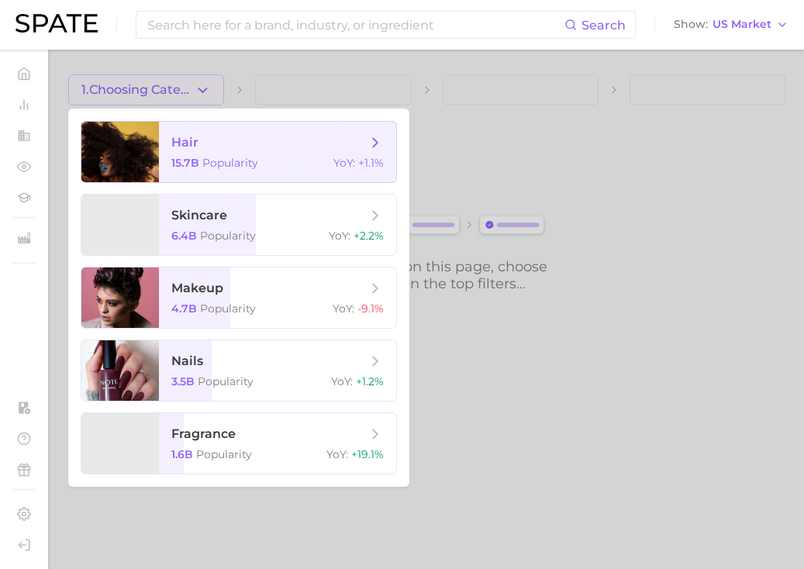  What do you see at coordinates (199, 215) in the screenshot?
I see `span: skincare` at bounding box center [199, 215].